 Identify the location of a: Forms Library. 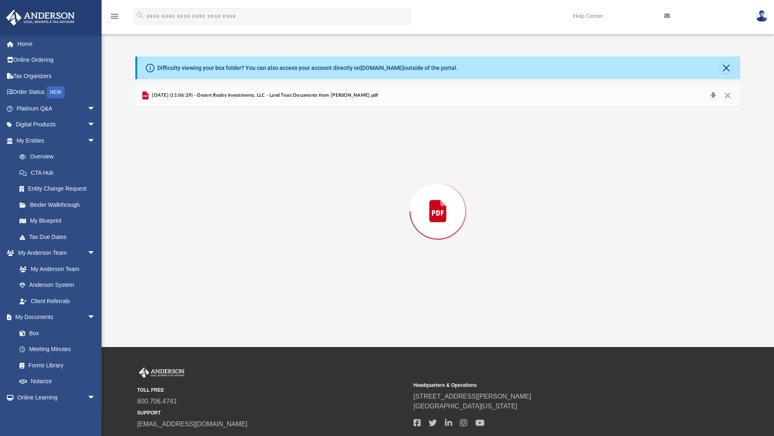
(55, 365).